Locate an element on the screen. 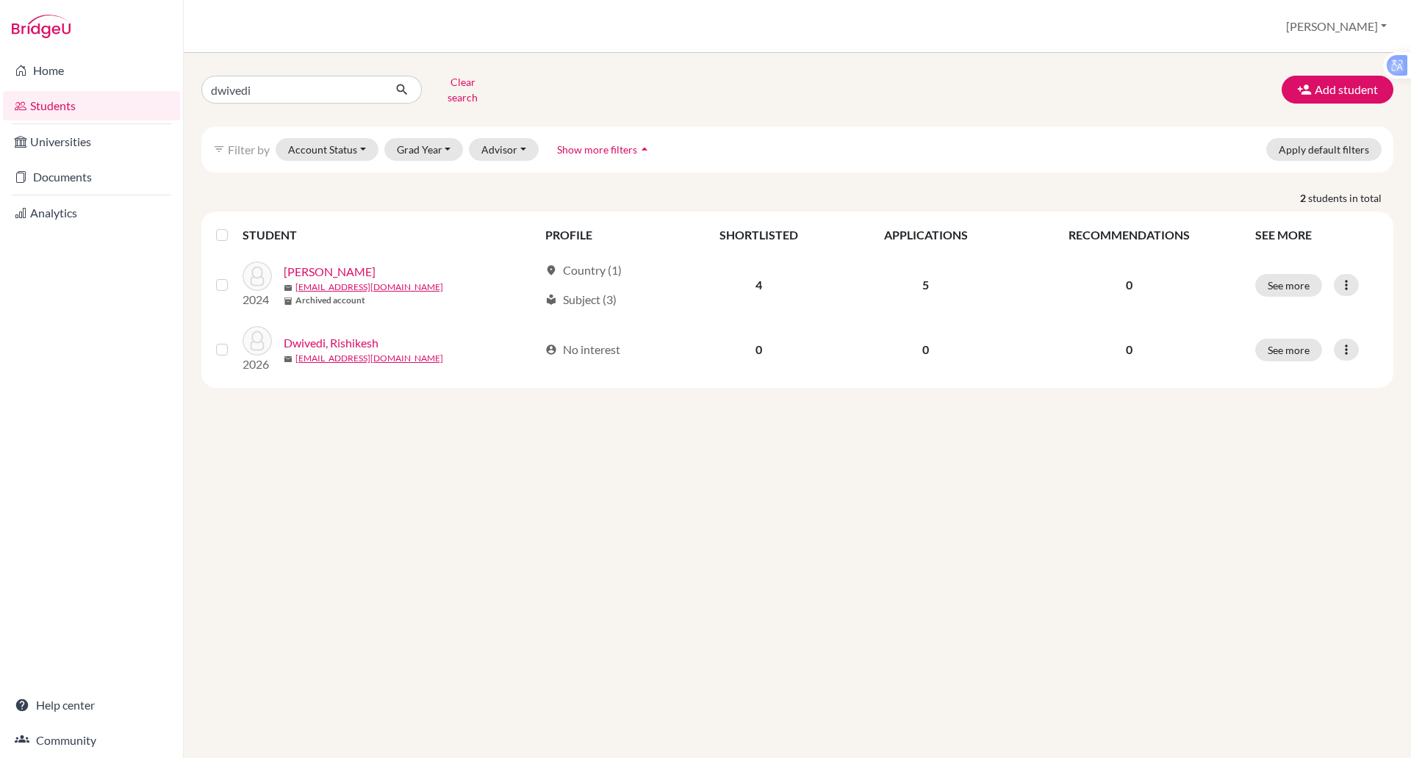 Image resolution: width=1411 pixels, height=758 pixels. button: Show more filtersarrow_drop_up is located at coordinates (604, 149).